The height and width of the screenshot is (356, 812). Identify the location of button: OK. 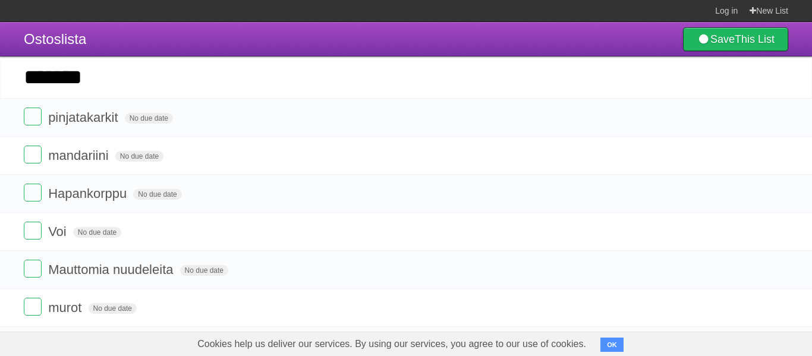
(612, 345).